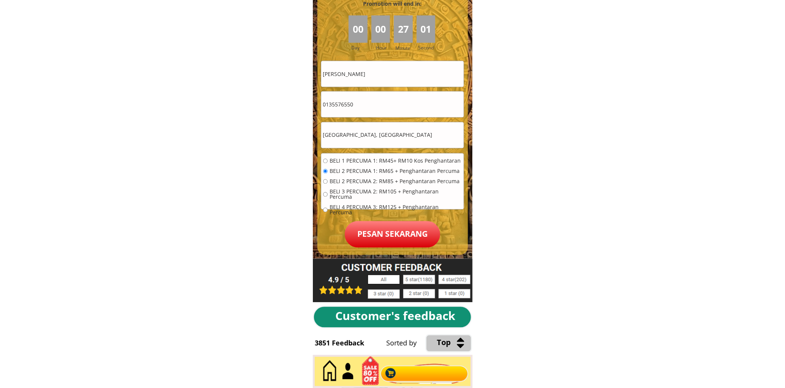 The width and height of the screenshot is (785, 388). Describe the element at coordinates (472, 343) in the screenshot. I see `div: Top` at that location.